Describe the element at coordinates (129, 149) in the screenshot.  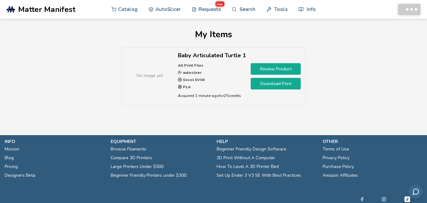
I see `a: Browse Filaments` at that location.